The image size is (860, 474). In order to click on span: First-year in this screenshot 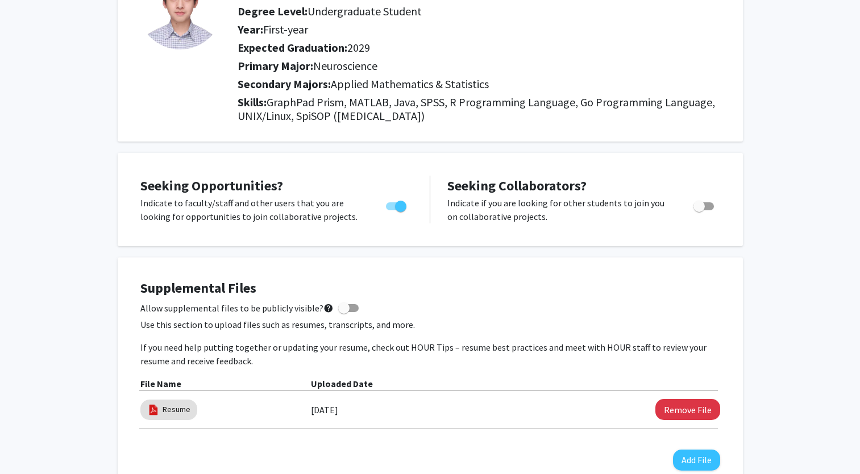, I will do `click(285, 29)`.